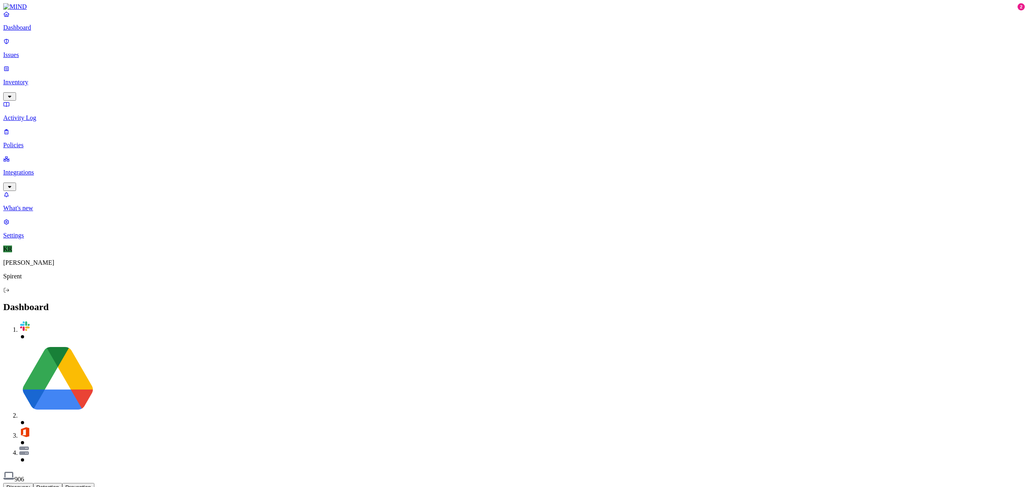  What do you see at coordinates (514, 111) in the screenshot?
I see `a: Activity Log` at bounding box center [514, 111].